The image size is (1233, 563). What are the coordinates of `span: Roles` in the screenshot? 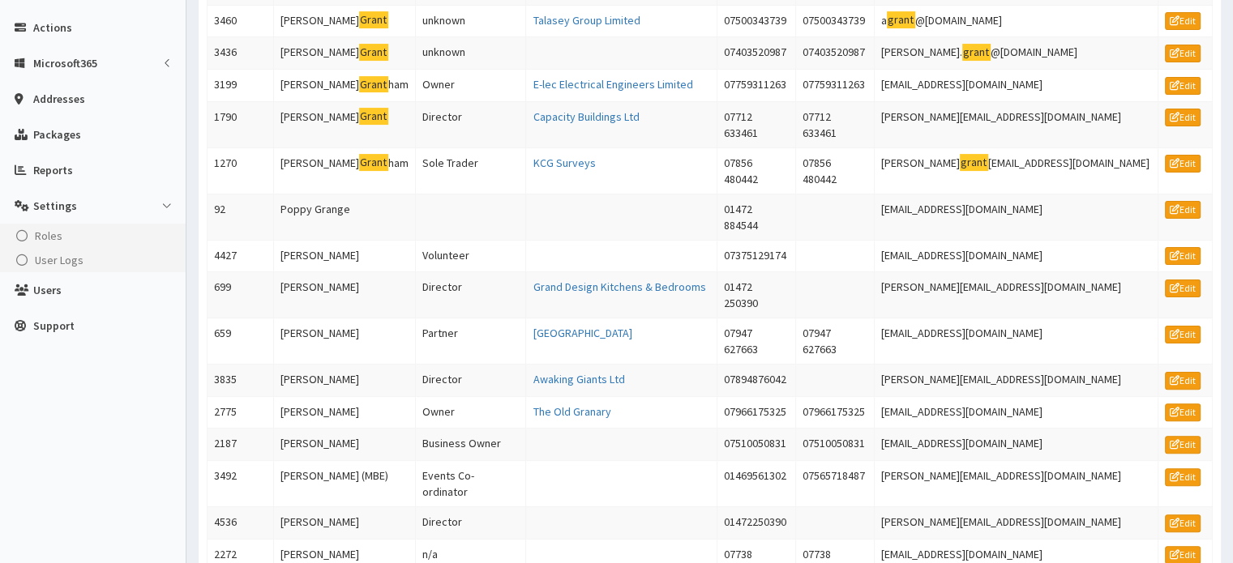 It's located at (49, 236).